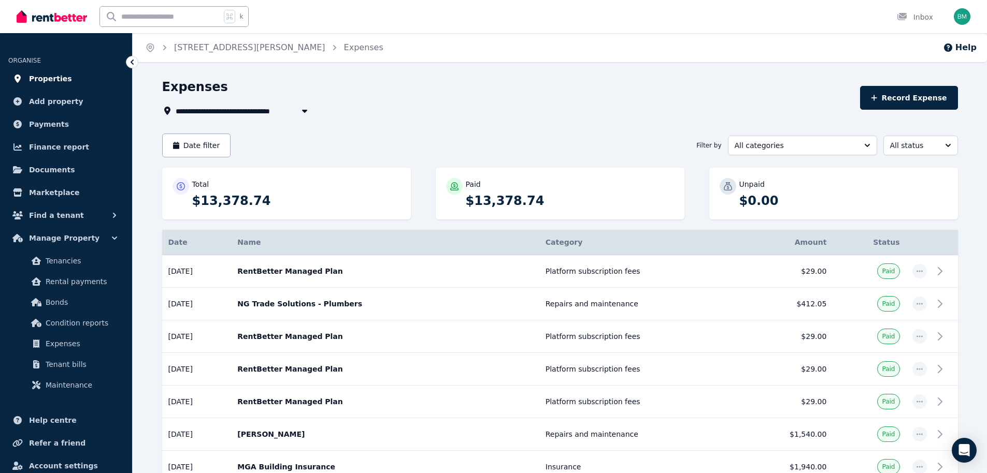  I want to click on span: Maintenance, so click(80, 385).